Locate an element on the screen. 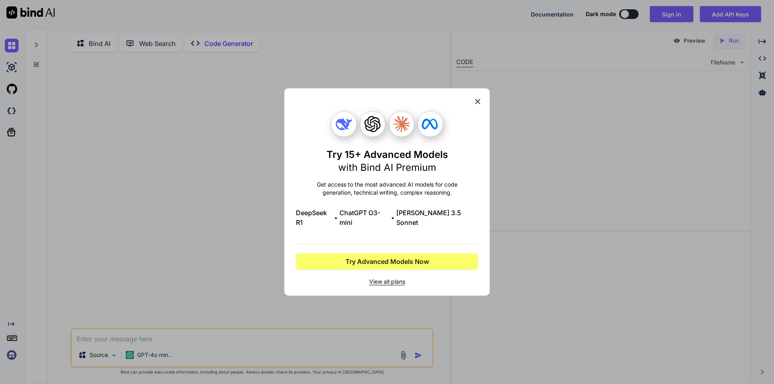  span: View all plans is located at coordinates (387, 282).